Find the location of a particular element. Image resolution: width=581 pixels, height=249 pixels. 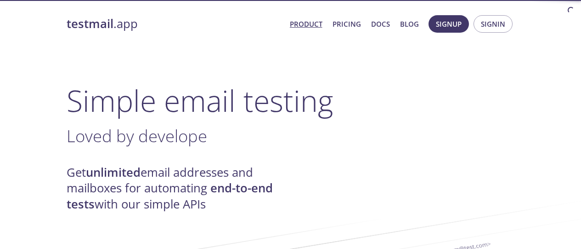

span: Loved by develope is located at coordinates (137, 136).